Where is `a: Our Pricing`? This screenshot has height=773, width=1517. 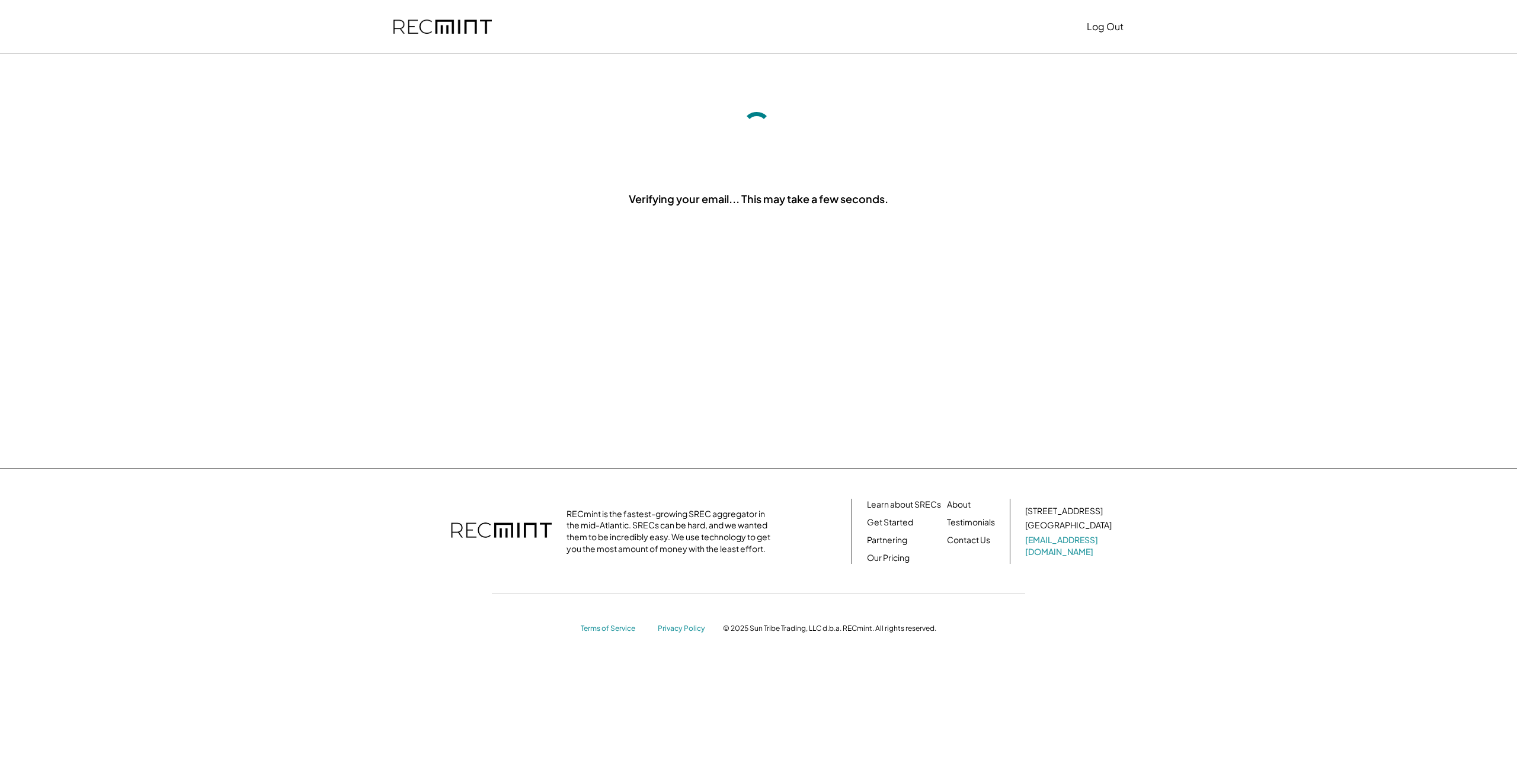 a: Our Pricing is located at coordinates (888, 558).